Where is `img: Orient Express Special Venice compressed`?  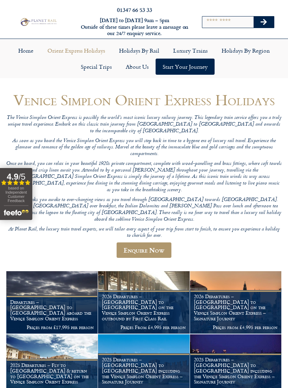 img: Orient Express Special Venice compressed is located at coordinates (235, 302).